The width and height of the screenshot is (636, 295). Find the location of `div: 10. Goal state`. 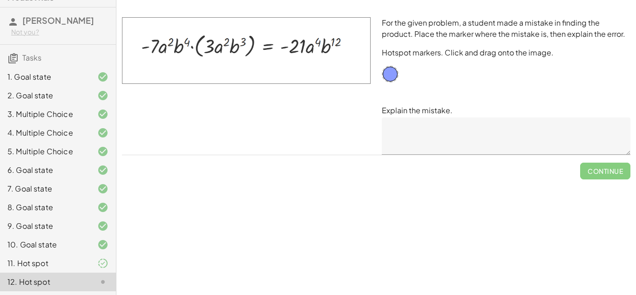

div: 10. Goal state is located at coordinates (45, 244).